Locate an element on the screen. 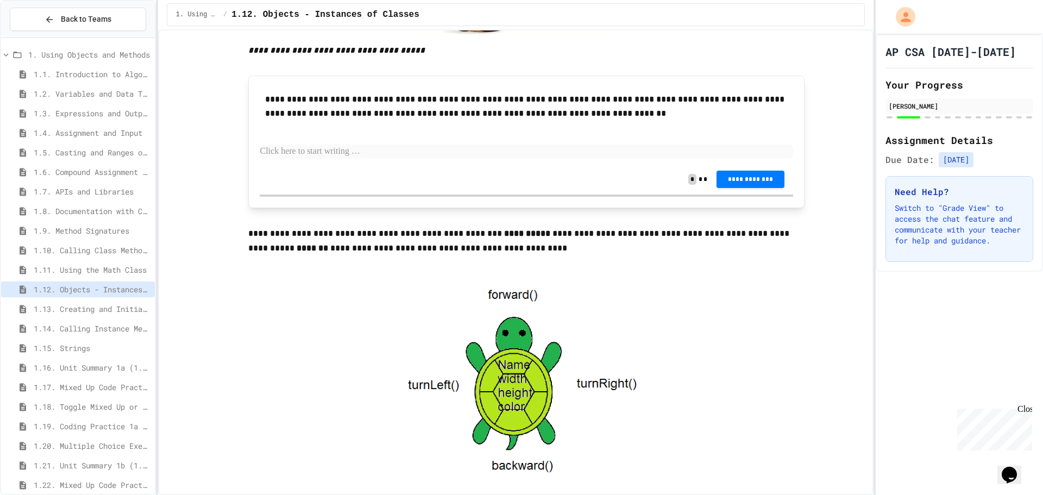 Image resolution: width=1043 pixels, height=495 pixels. span: 1.7. APIs and Libraries is located at coordinates (92, 191).